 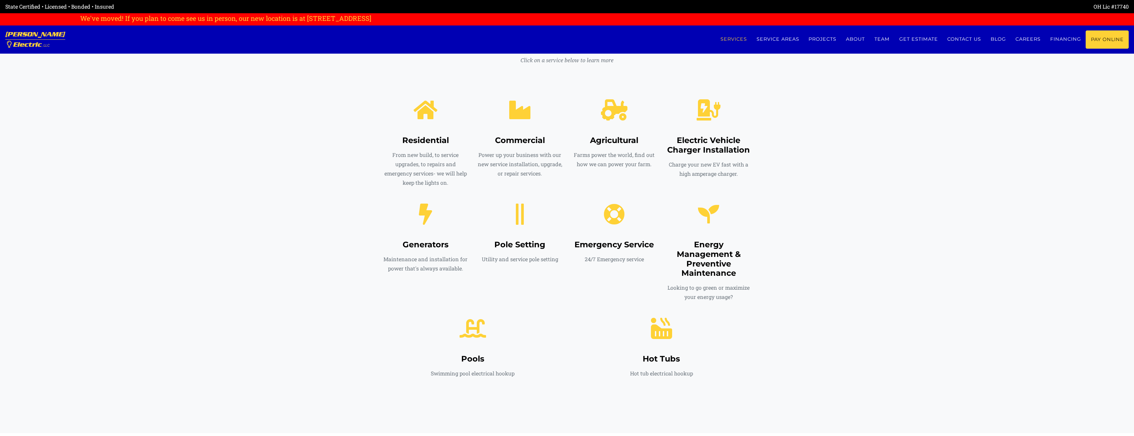 What do you see at coordinates (709, 259) in the screenshot?
I see `h4: Energy Management & Preventive Maintenance` at bounding box center [709, 259].